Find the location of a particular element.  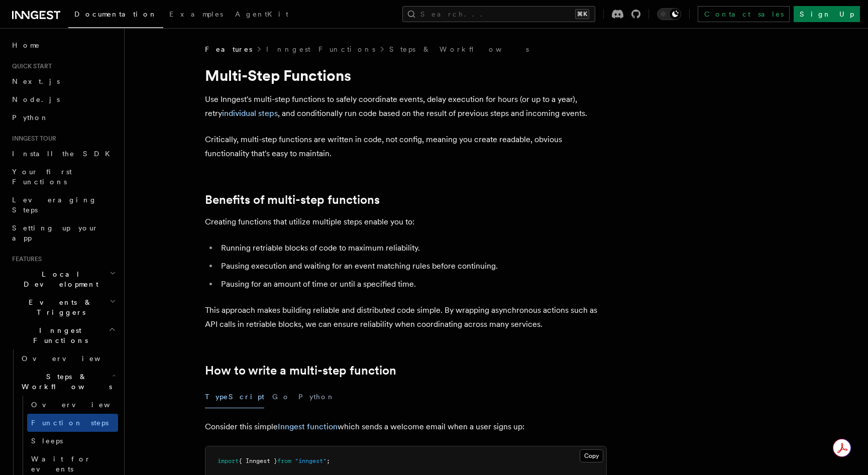

a: Leveraging Steps is located at coordinates (63, 205).